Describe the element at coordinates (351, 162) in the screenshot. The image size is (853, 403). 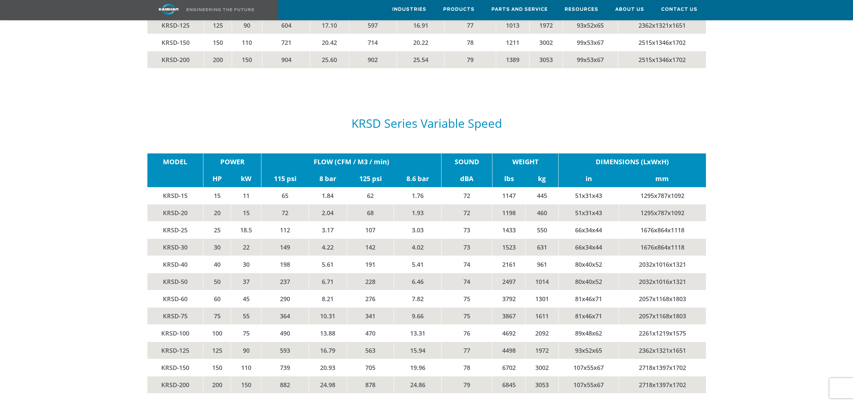
I see `td: FLOW (CFM / M3 / min)` at that location.